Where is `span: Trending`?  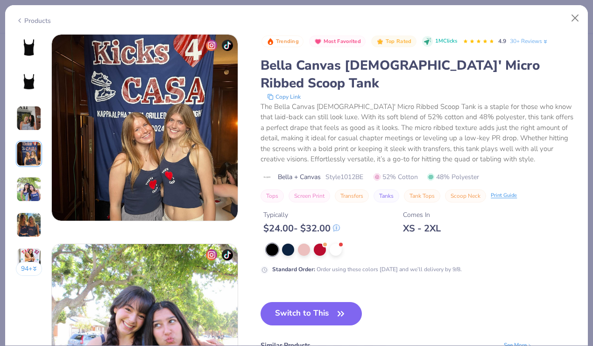
span: Trending is located at coordinates (287, 41).